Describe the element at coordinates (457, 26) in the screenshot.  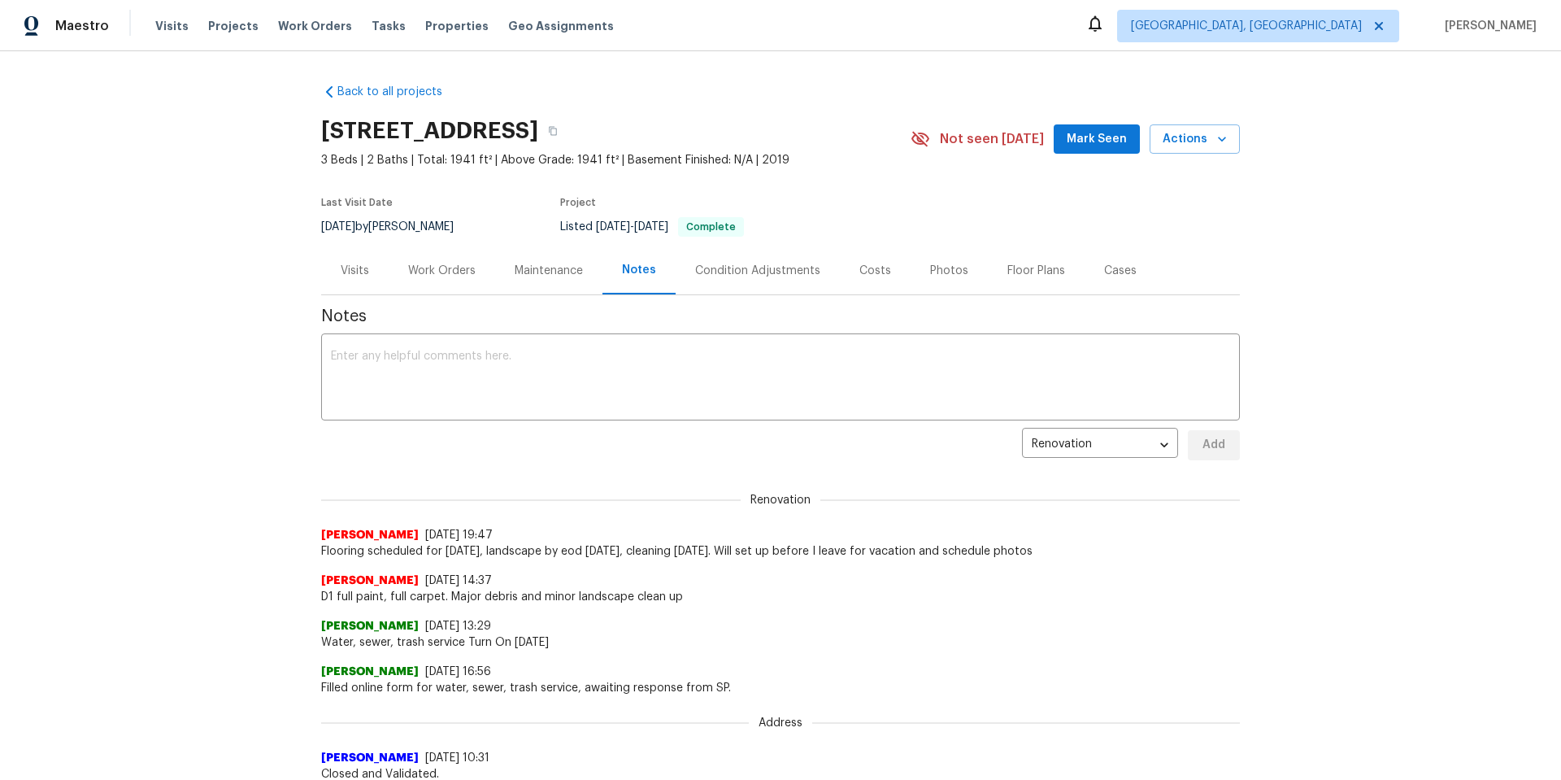
I see `span: Properties` at that location.